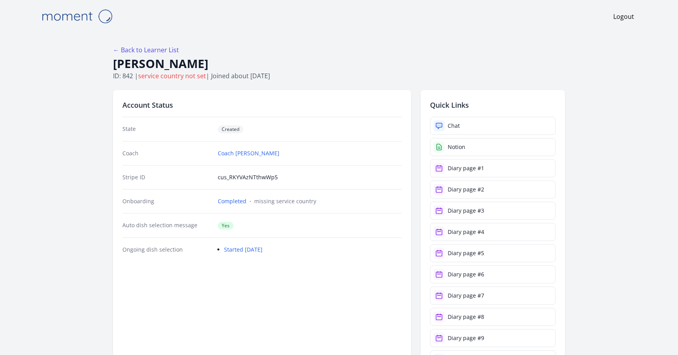  What do you see at coordinates (466, 232) in the screenshot?
I see `div: Diary page #4` at bounding box center [466, 232].